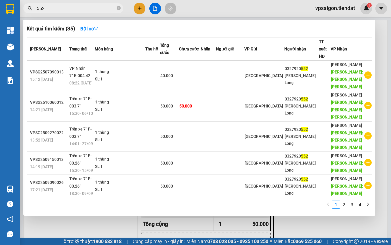 The height and width of the screenshot is (245, 391). Describe the element at coordinates (81, 144) in the screenshot. I see `span: 14:01 - 27/09` at that location.